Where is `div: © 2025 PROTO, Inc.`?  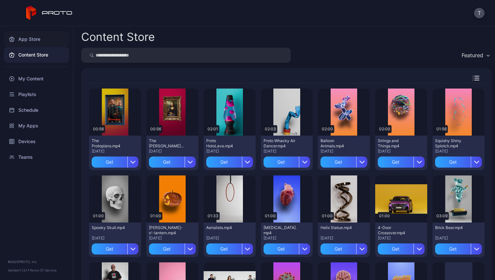
div: © 2025 PROTO, Inc. is located at coordinates (36, 262).